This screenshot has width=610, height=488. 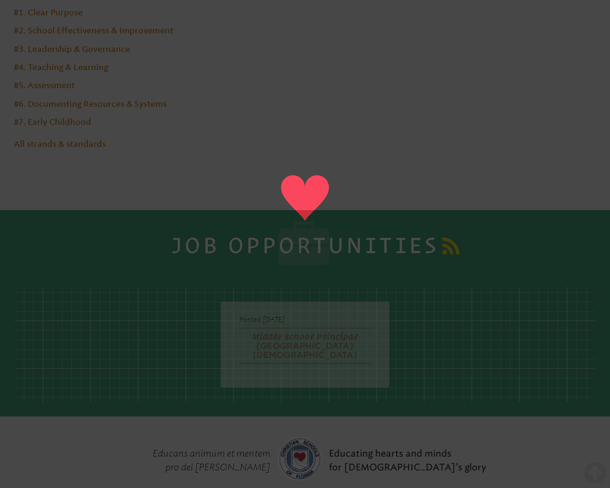 What do you see at coordinates (72, 49) in the screenshot?
I see `a: #3. Leadership & Governance` at bounding box center [72, 49].